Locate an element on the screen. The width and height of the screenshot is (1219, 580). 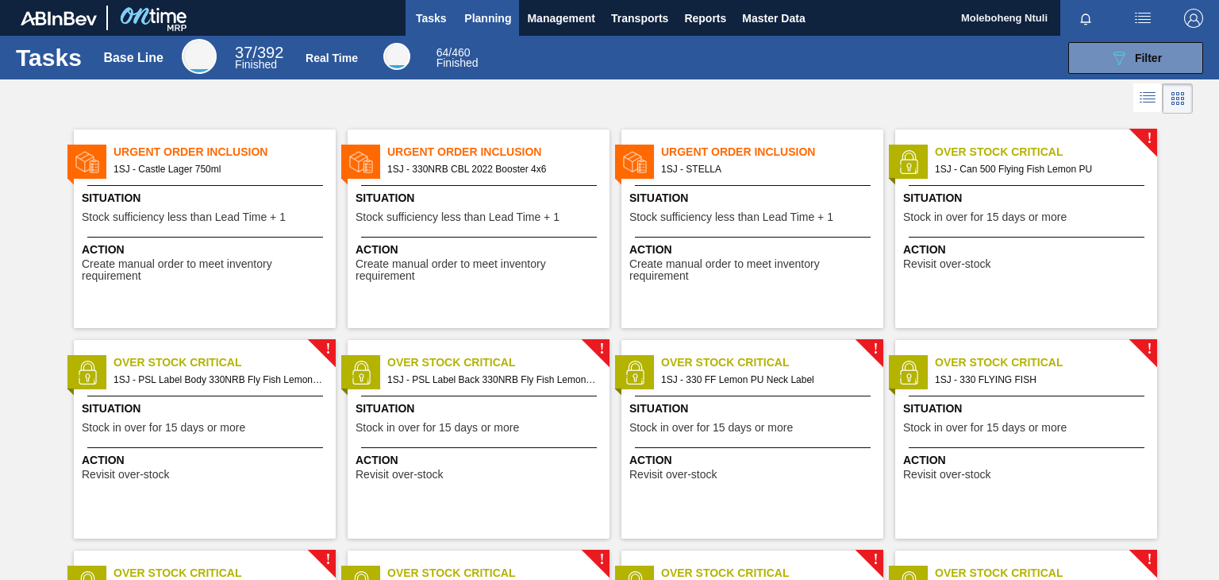
span: 1SJ - Castle Lager 750ml is located at coordinates (218, 169).